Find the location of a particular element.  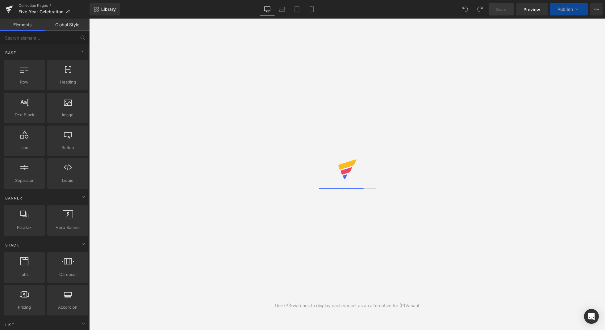

span: Image is located at coordinates (68, 115).